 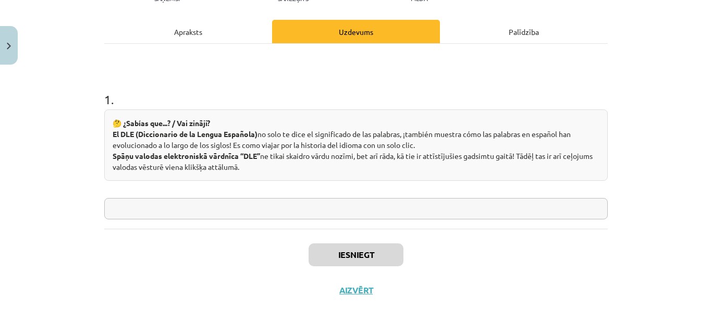 What do you see at coordinates (356, 31) in the screenshot?
I see `div: Uzdevums` at bounding box center [356, 31].